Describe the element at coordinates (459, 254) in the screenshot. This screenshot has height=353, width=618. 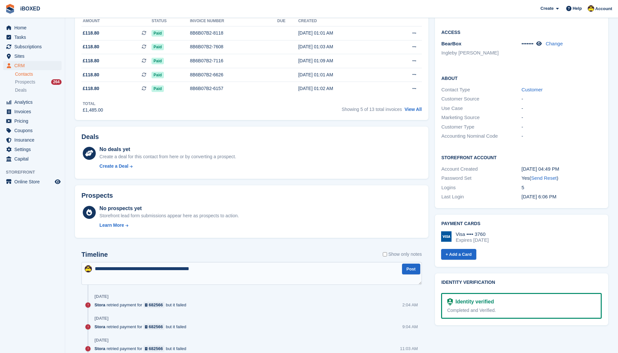
I see `a: + Add a Card` at that location.